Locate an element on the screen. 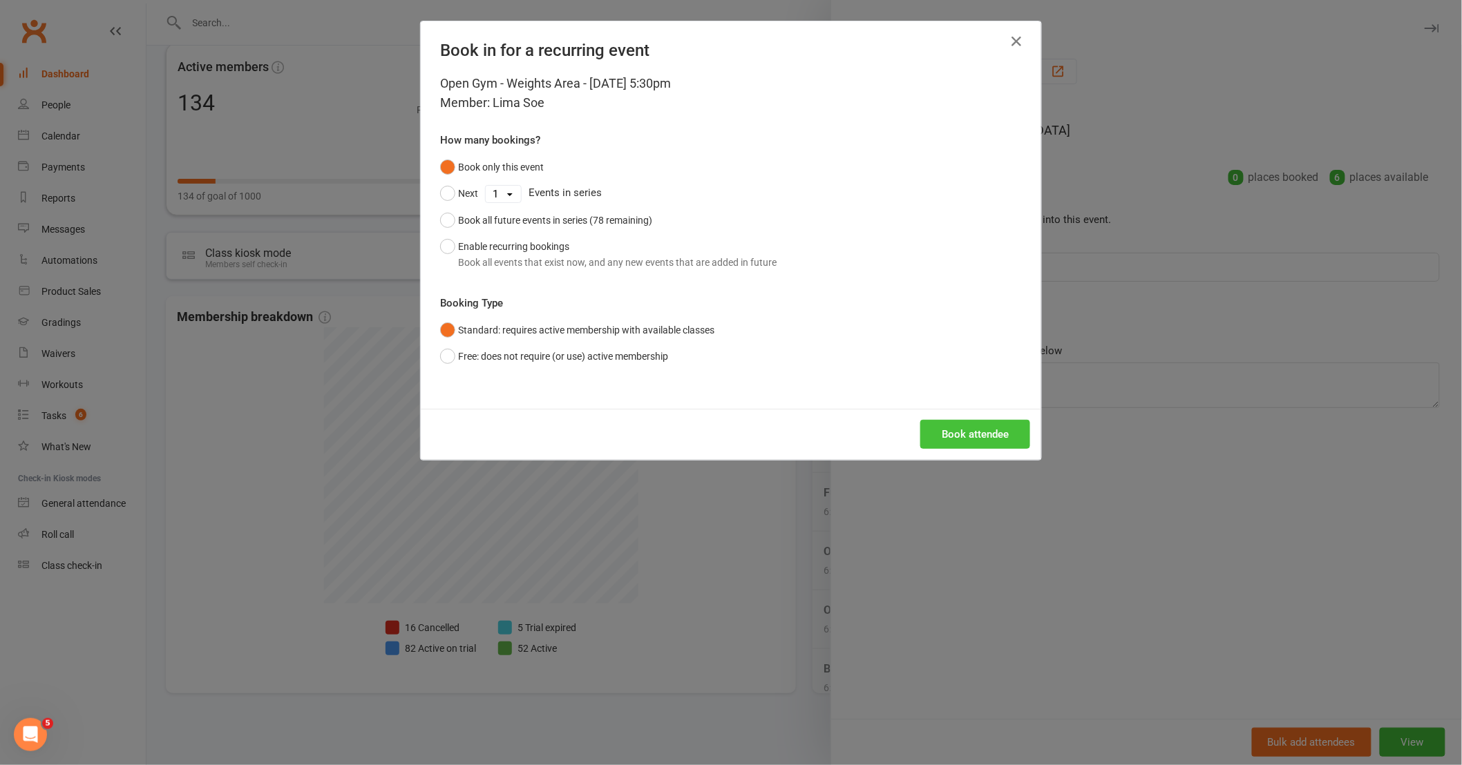  div: Book all future events in series (78 remaining) is located at coordinates (555, 220).